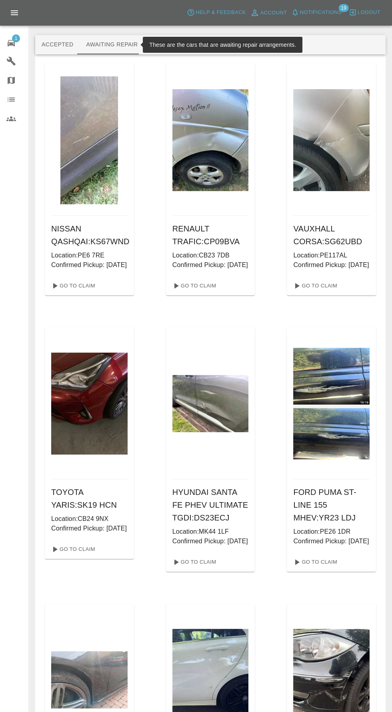 The width and height of the screenshot is (392, 712). I want to click on h6: HYUNDAI SANTA FE PHEV ULTIMATE TGDI : DS23ECJ, so click(210, 505).